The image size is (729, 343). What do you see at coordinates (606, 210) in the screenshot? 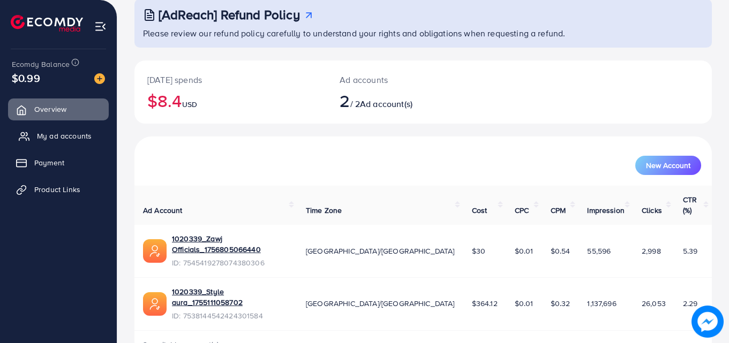
I see `span: Impression` at bounding box center [606, 210].